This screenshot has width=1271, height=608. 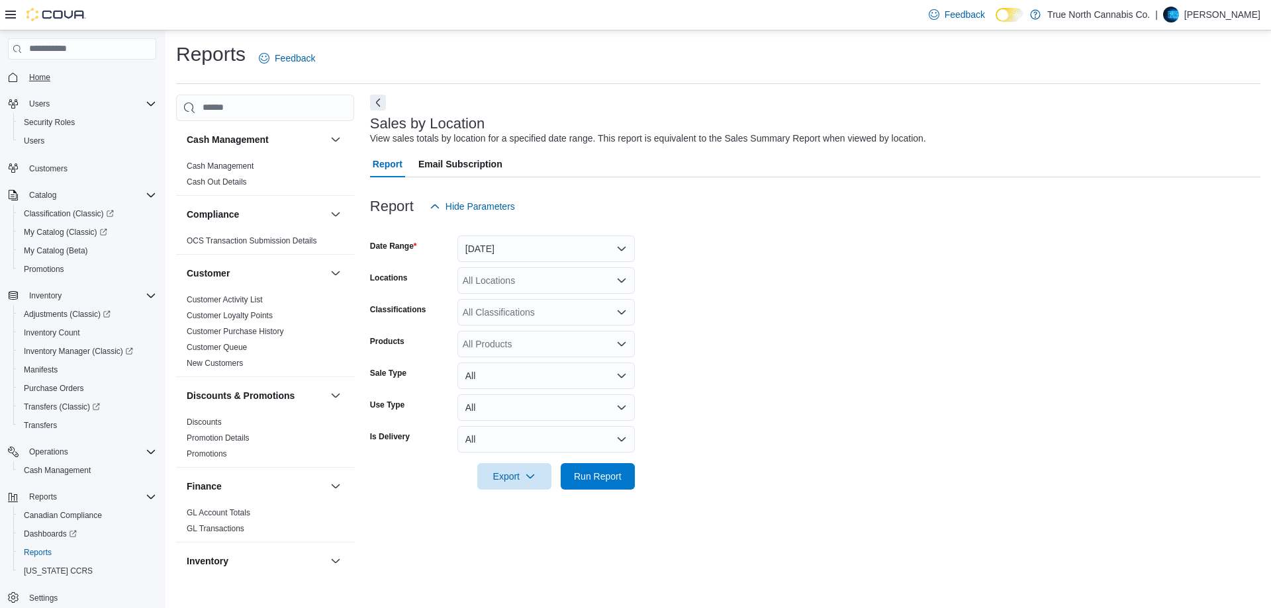 What do you see at coordinates (87, 553) in the screenshot?
I see `button: Reports` at bounding box center [87, 553].